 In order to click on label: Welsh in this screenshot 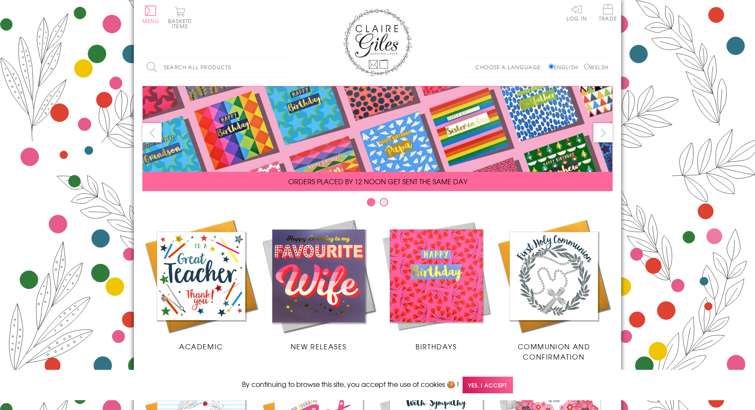, I will do `click(596, 67)`.